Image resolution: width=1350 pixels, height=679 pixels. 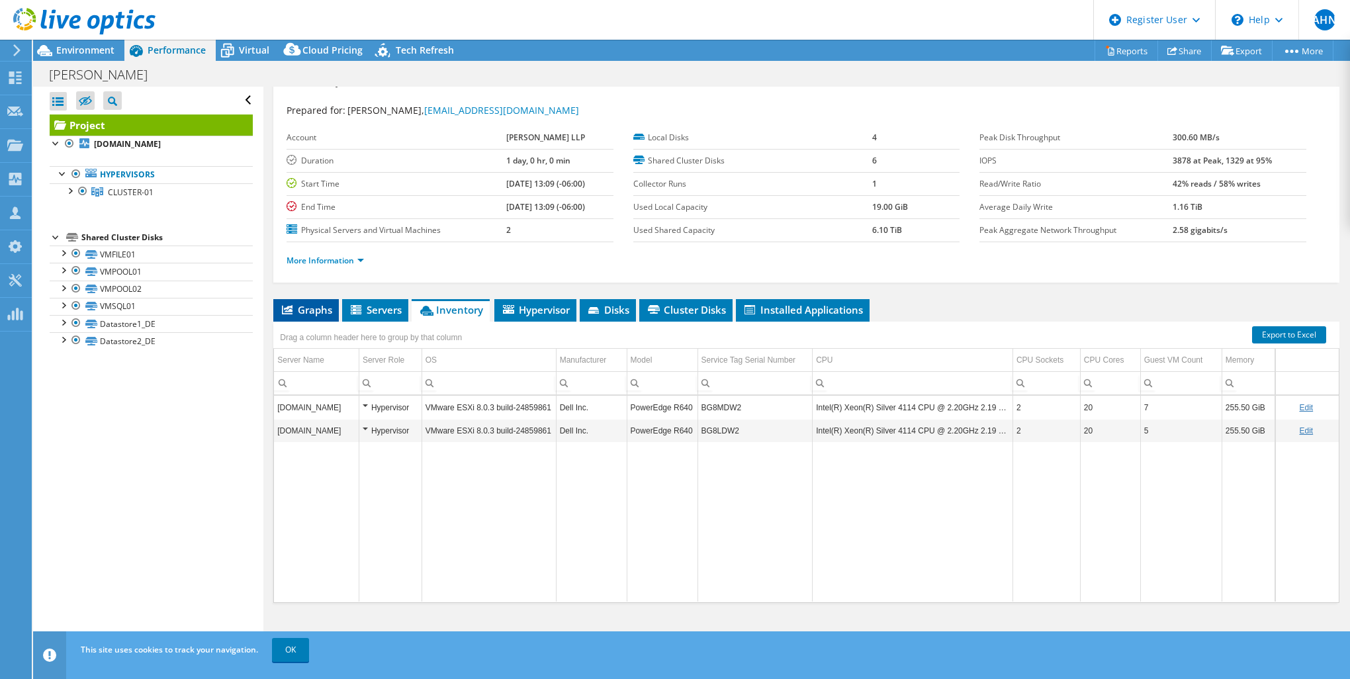 What do you see at coordinates (316, 430) in the screenshot?
I see `td: Column Server Name, Value host1.ogilvielaw.com` at bounding box center [316, 430].